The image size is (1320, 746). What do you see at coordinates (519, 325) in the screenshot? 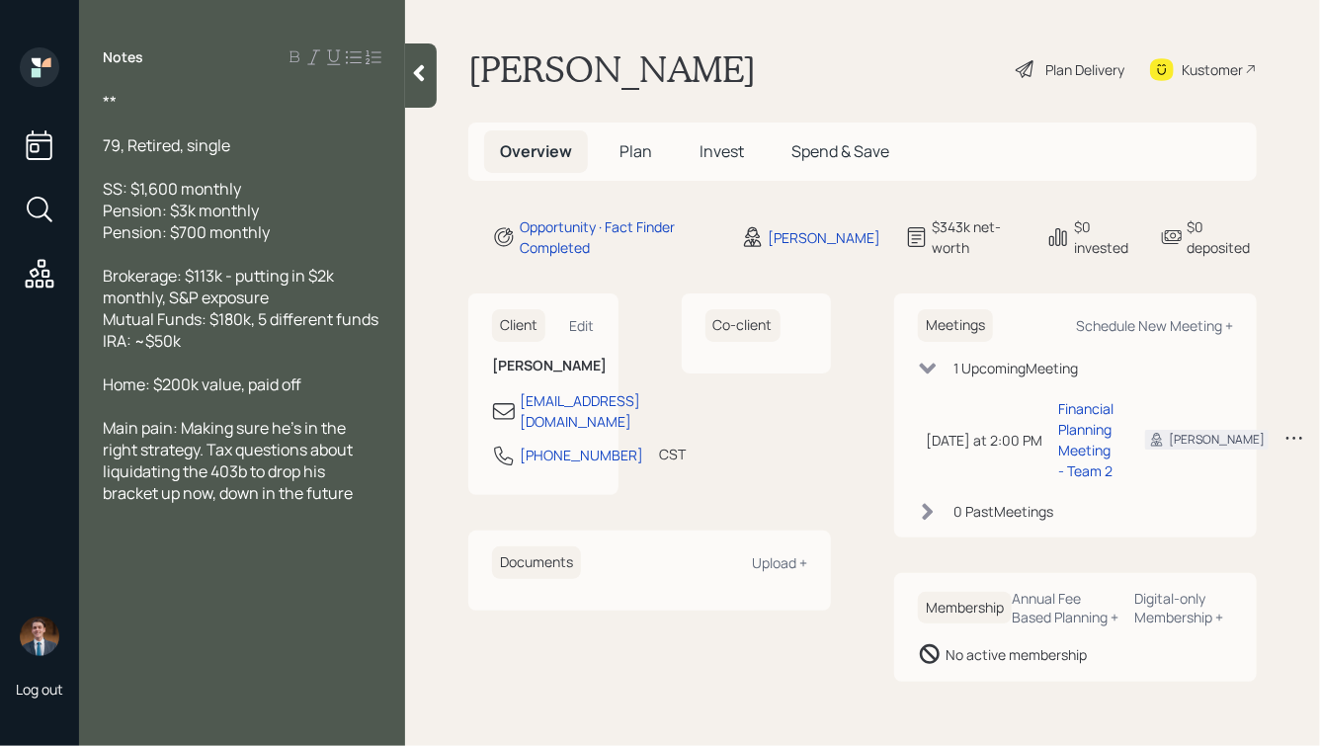
I see `h6: Client` at bounding box center [519, 325].